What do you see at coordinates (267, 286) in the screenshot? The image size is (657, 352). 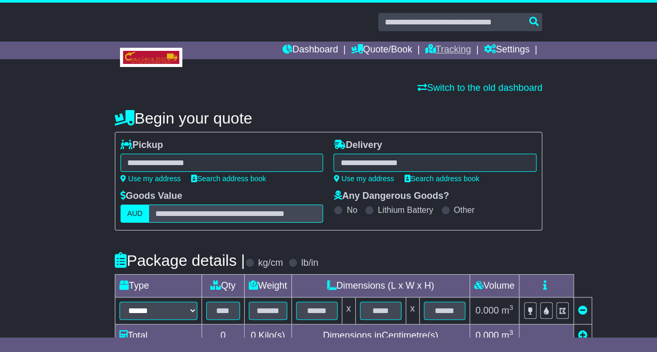 I see `td: Weight` at bounding box center [267, 286].